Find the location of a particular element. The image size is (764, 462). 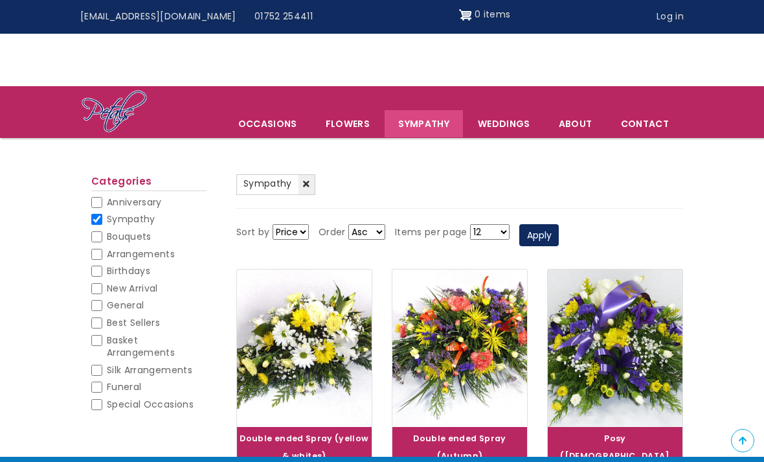

span: Funeral is located at coordinates (124, 386).